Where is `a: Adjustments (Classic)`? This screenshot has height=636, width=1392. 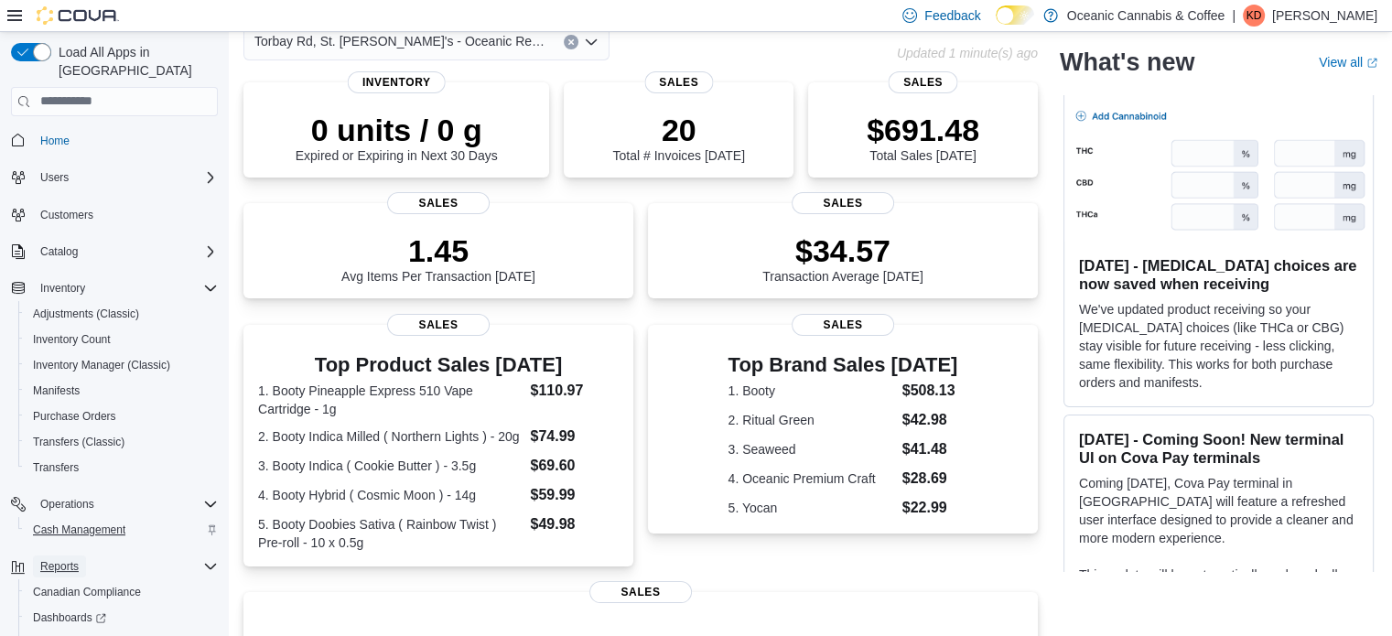 a: Adjustments (Classic) is located at coordinates (86, 314).